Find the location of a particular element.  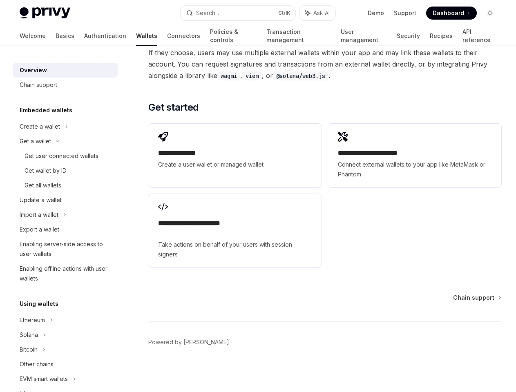

a: Support is located at coordinates (405, 13).